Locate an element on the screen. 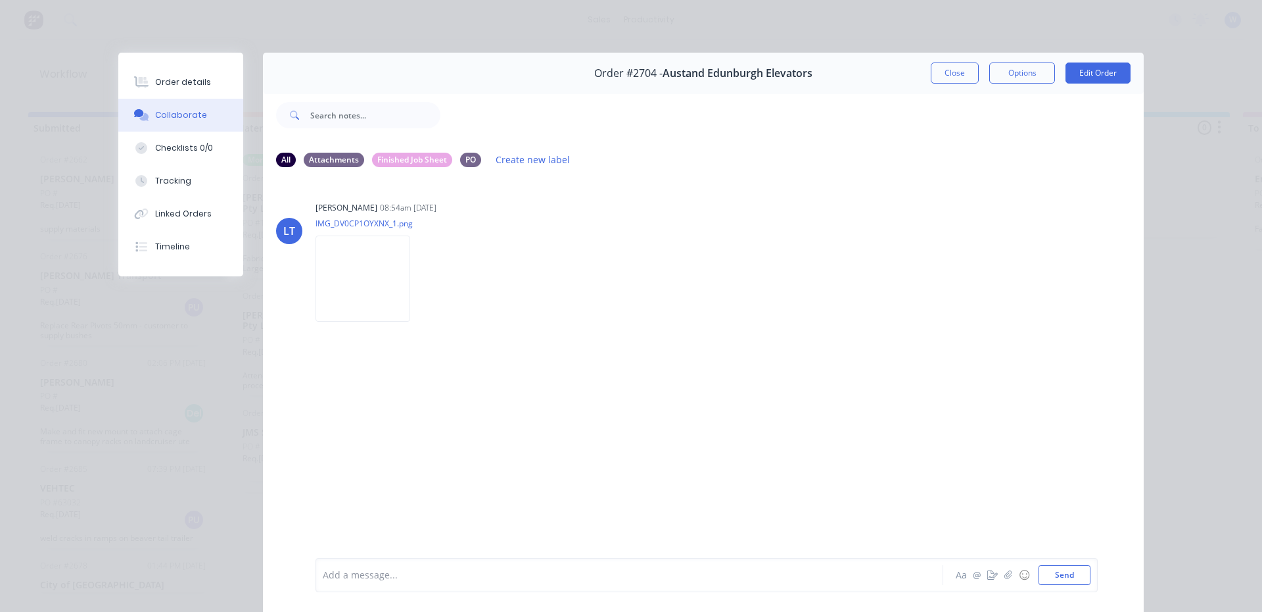  div: Tracking is located at coordinates (173, 181).